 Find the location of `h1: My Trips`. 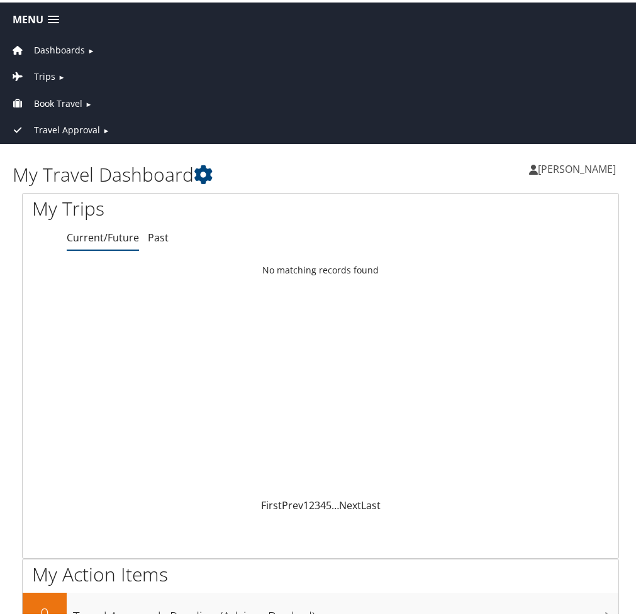

h1: My Trips is located at coordinates (172, 206).